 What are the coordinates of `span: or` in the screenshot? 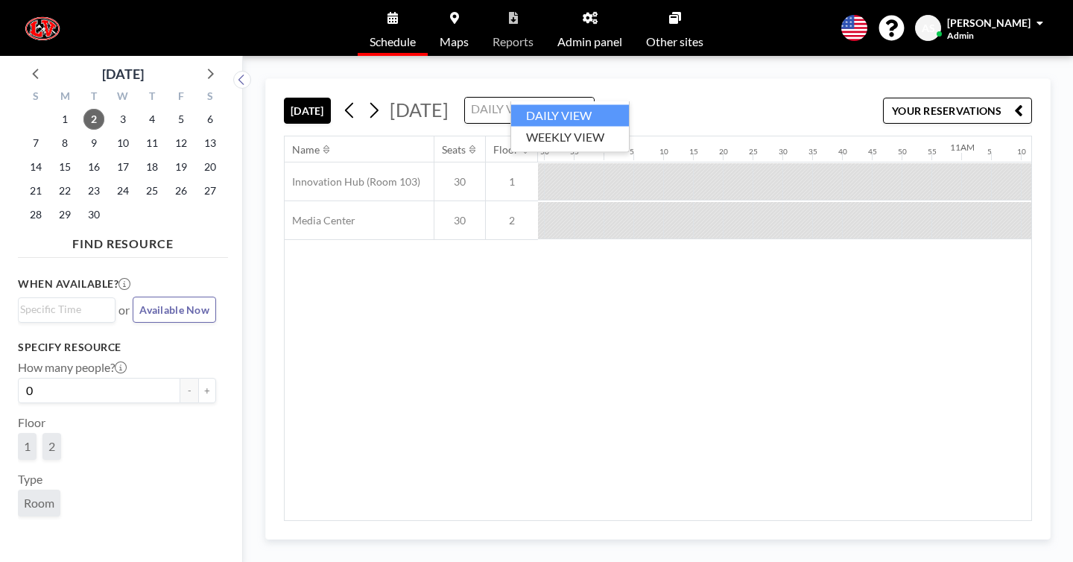 It's located at (124, 310).